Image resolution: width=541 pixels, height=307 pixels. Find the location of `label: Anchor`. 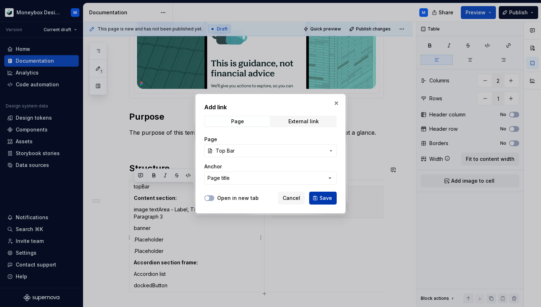

label: Anchor is located at coordinates (213, 166).